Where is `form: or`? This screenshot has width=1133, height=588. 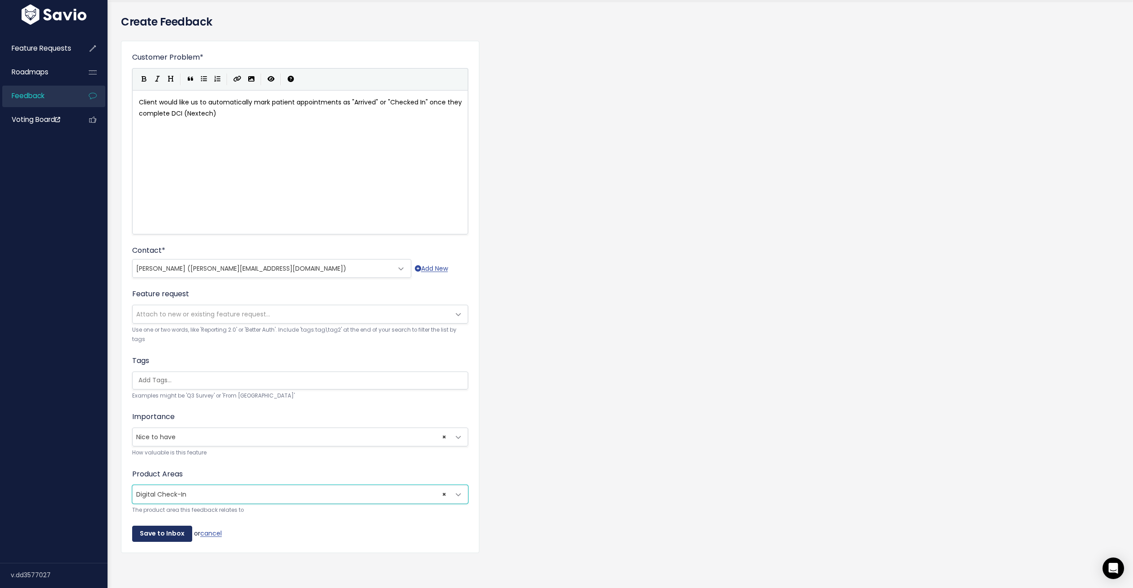
form: or is located at coordinates (300, 296).